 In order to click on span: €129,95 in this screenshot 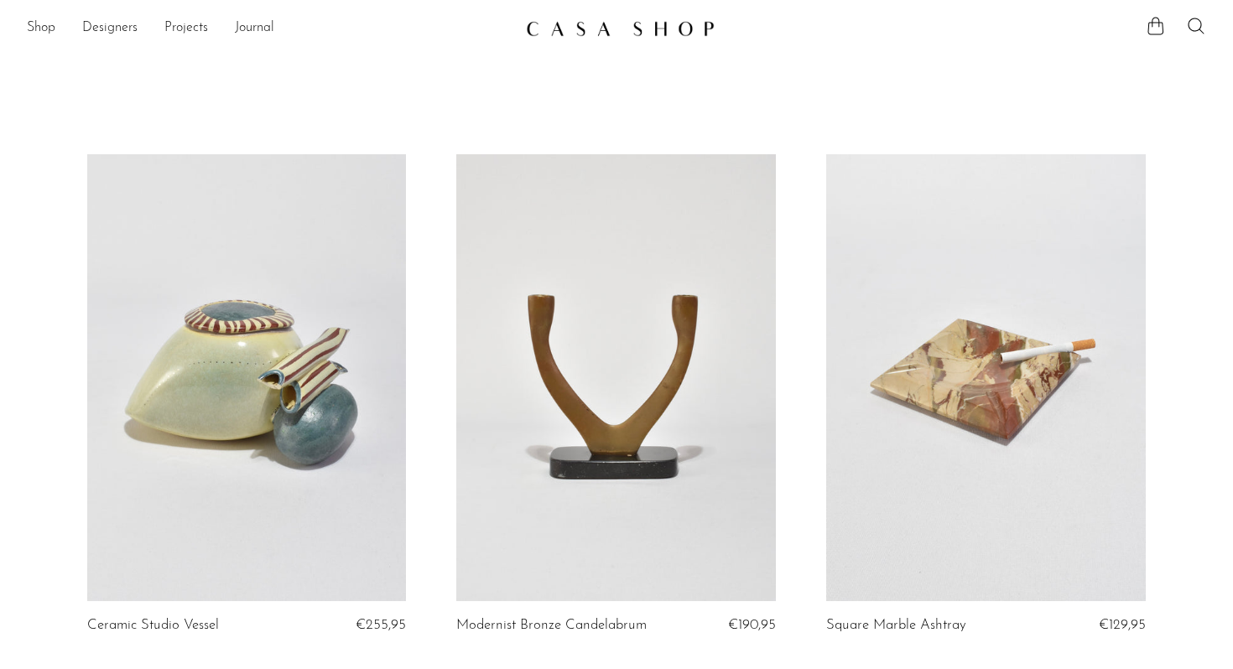, I will do `click(1122, 625)`.